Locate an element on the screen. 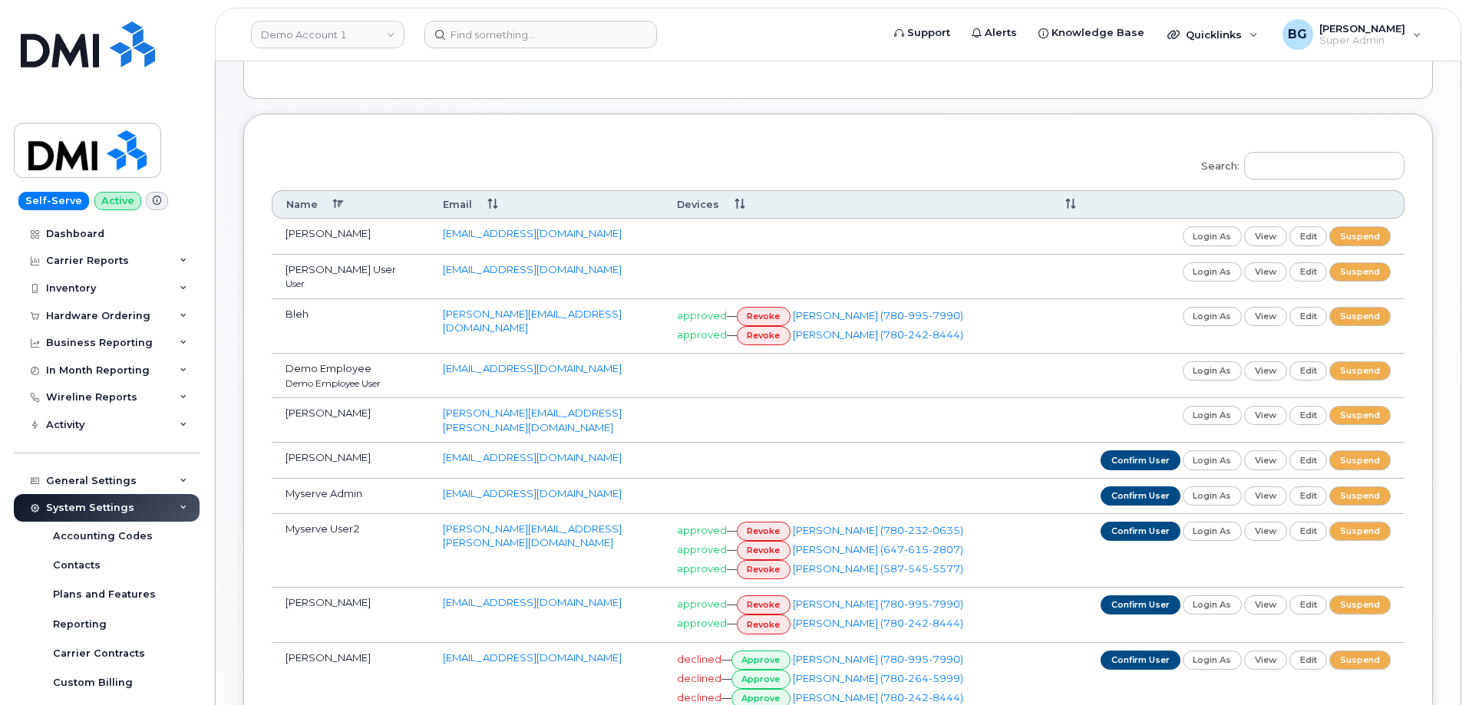 The width and height of the screenshot is (1469, 705). span: Alerts is located at coordinates (1001, 33).